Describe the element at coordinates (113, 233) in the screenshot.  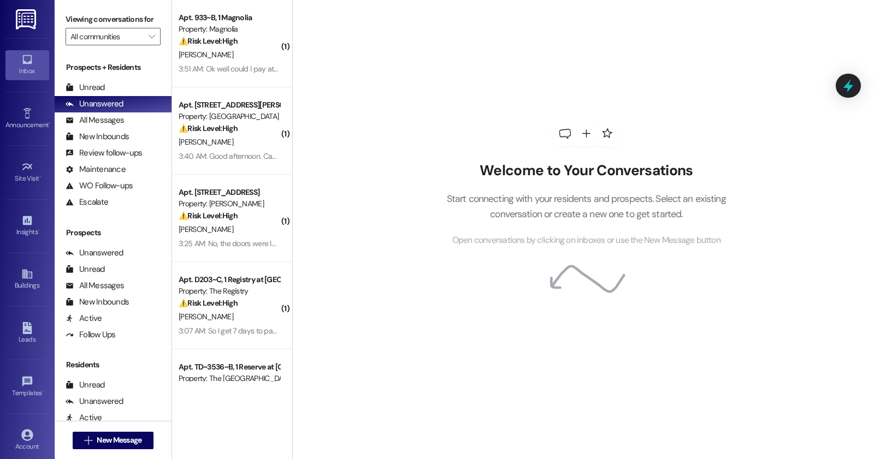
I see `div: Prospects` at that location.